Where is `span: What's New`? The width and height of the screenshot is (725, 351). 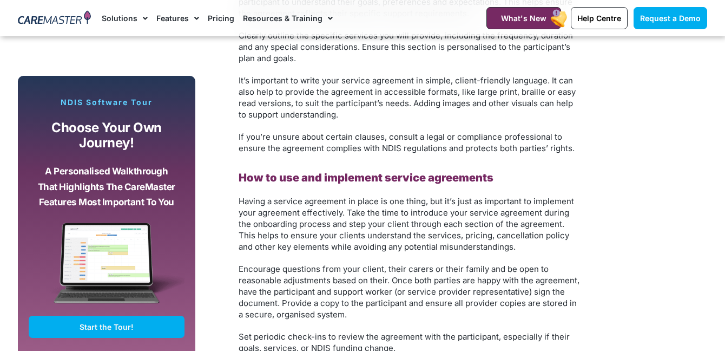
span: What's New is located at coordinates (524, 18).